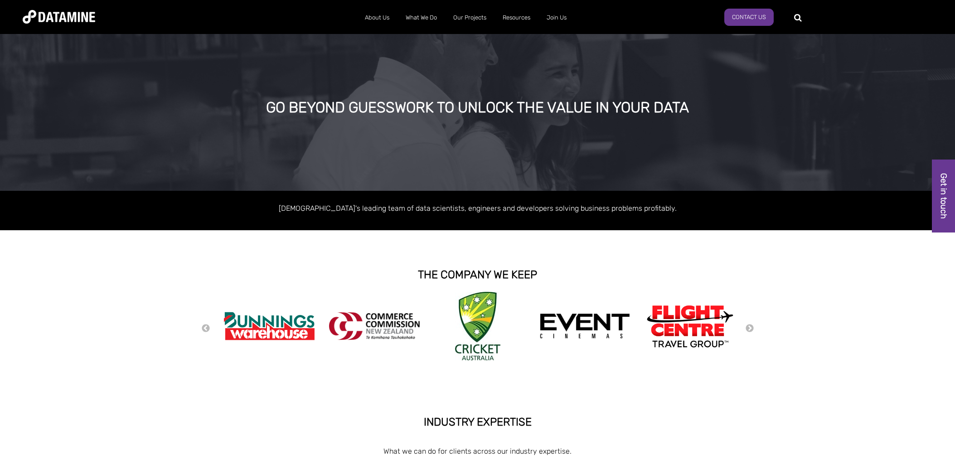  I want to click on img: Datamine, so click(59, 17).